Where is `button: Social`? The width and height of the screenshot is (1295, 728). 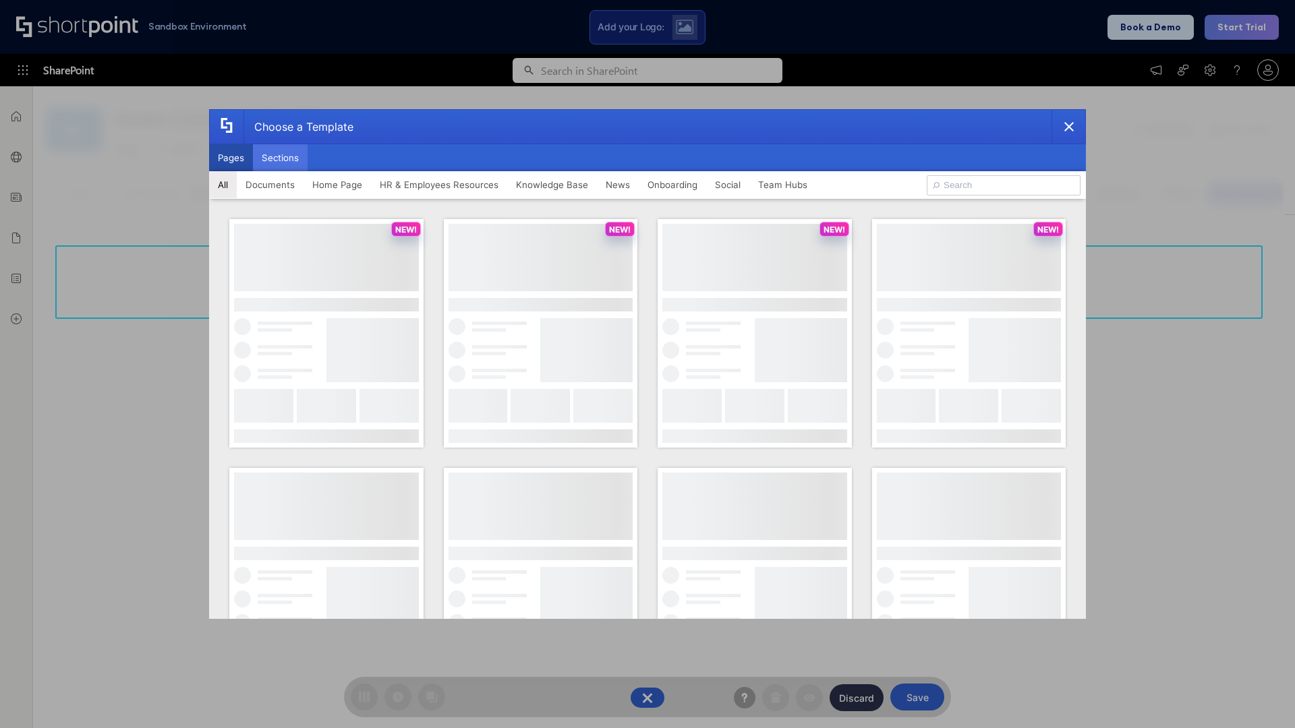
button: Social is located at coordinates (728, 185).